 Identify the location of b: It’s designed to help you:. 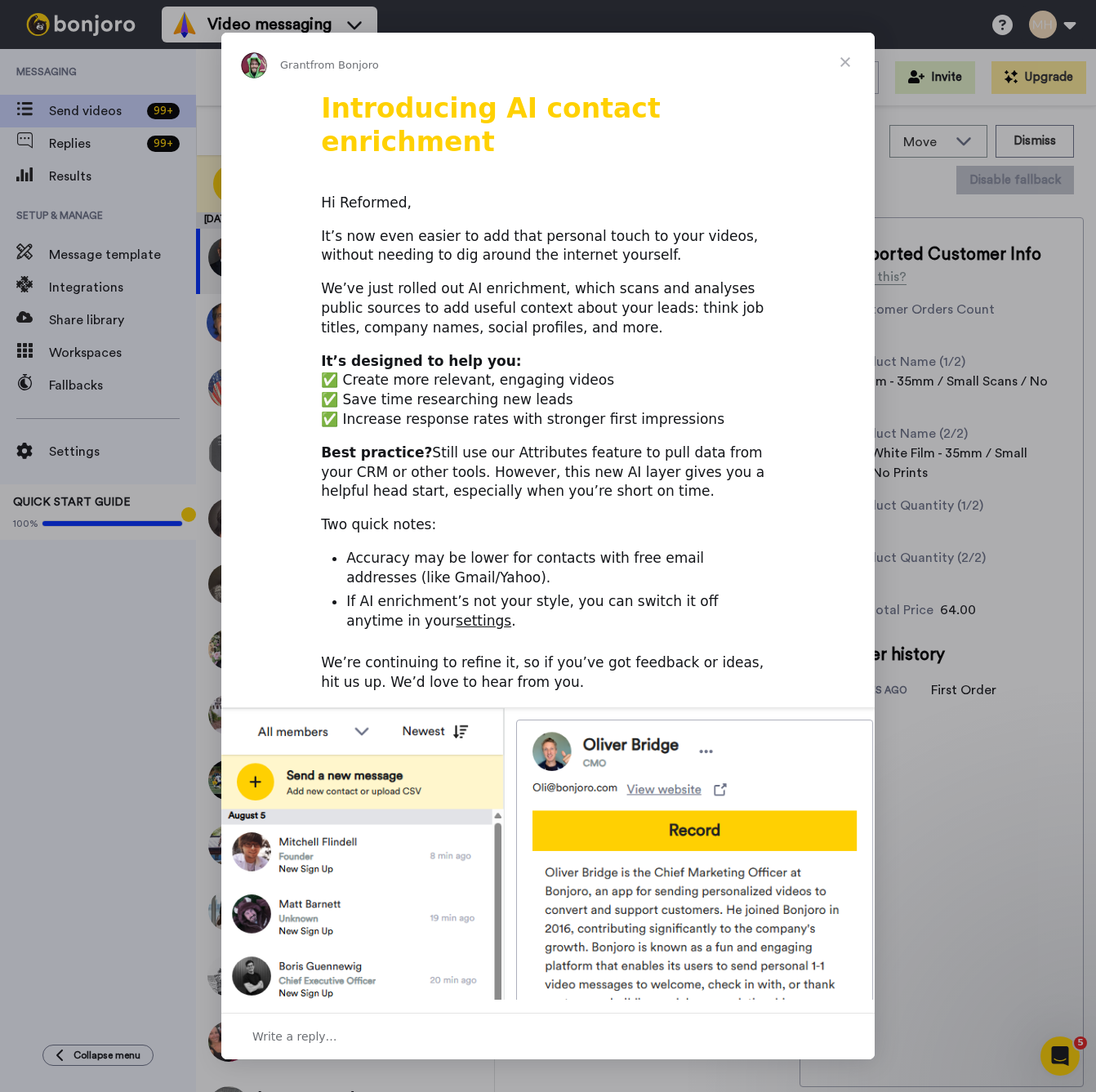
(421, 361).